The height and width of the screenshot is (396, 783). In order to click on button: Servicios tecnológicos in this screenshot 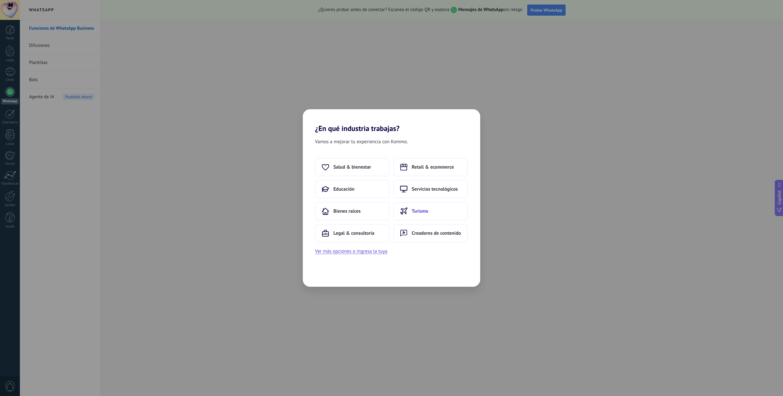, I will do `click(431, 189)`.